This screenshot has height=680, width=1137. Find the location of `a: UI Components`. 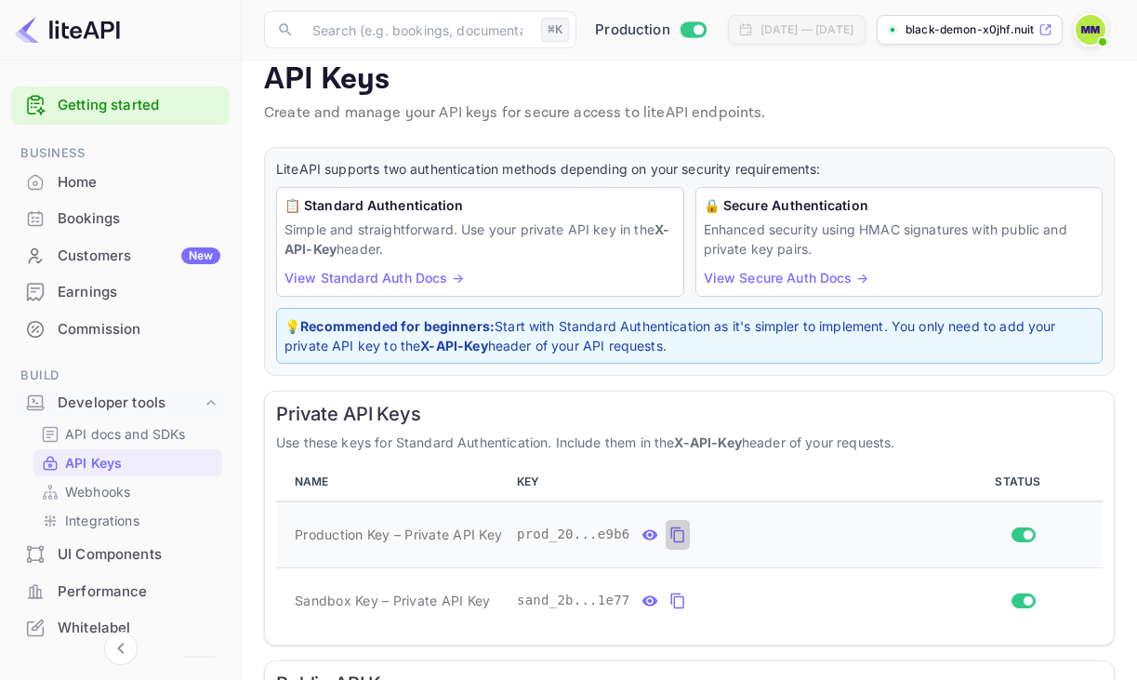

a: UI Components is located at coordinates (120, 553).